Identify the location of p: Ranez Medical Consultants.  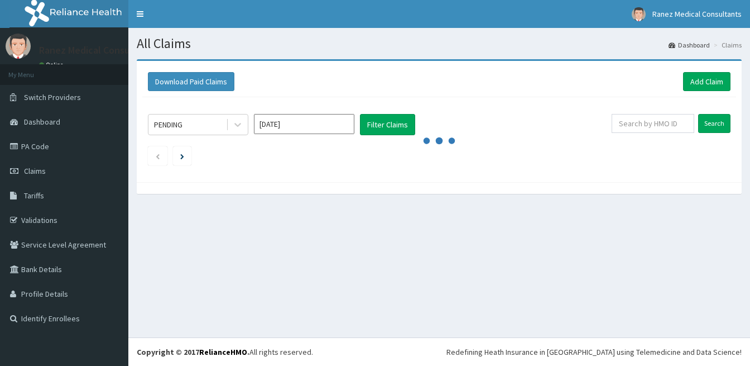
(98, 50).